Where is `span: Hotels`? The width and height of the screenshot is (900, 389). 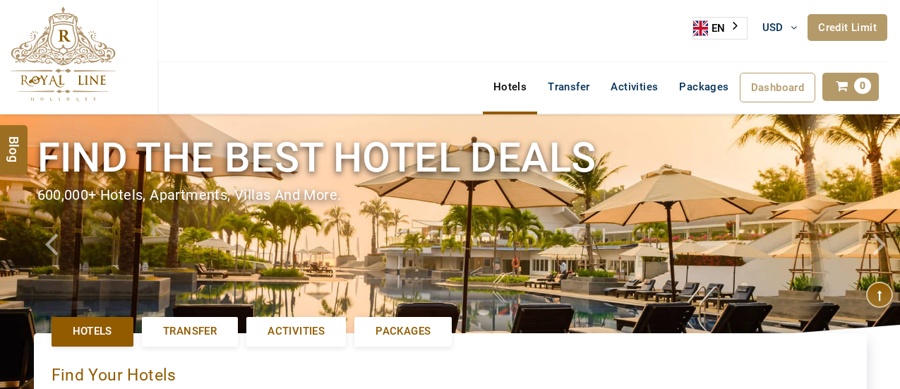
span: Hotels is located at coordinates (92, 331).